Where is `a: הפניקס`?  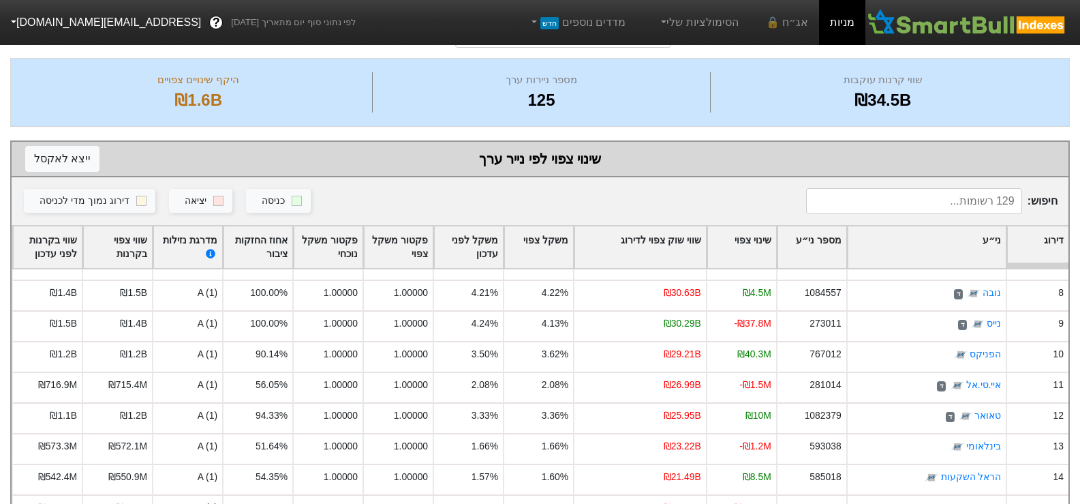 a: הפניקס is located at coordinates (985, 354).